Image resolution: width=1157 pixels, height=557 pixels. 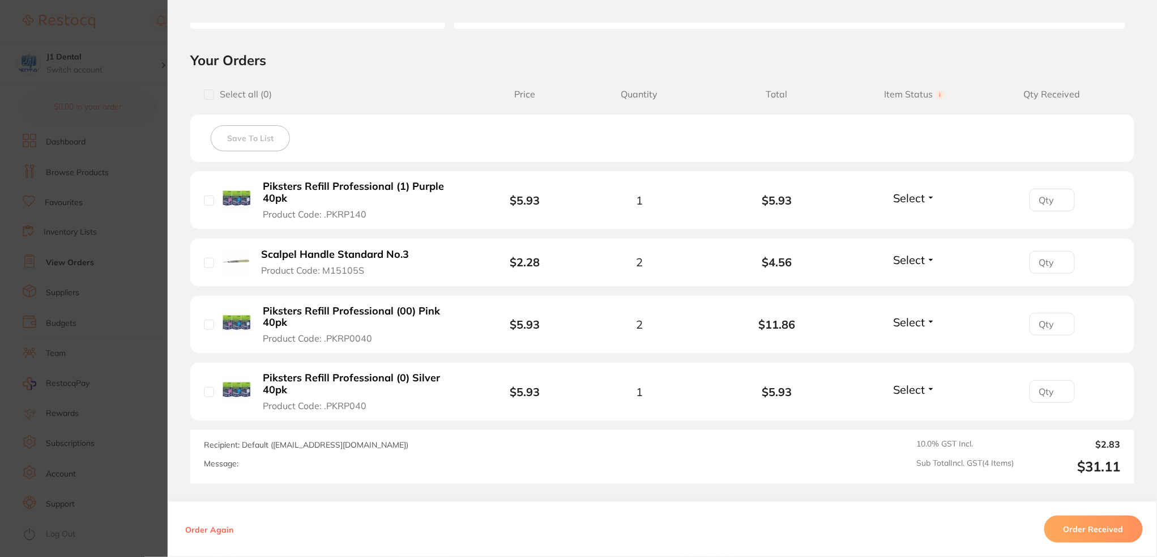 I want to click on b: $2.28, so click(x=525, y=262).